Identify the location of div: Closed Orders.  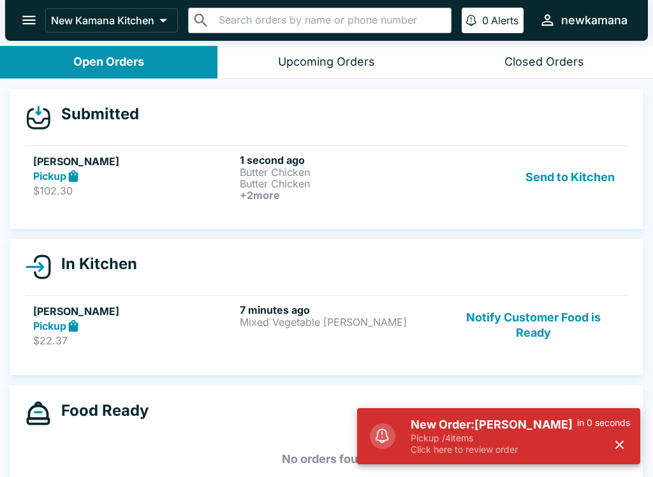
(544, 62).